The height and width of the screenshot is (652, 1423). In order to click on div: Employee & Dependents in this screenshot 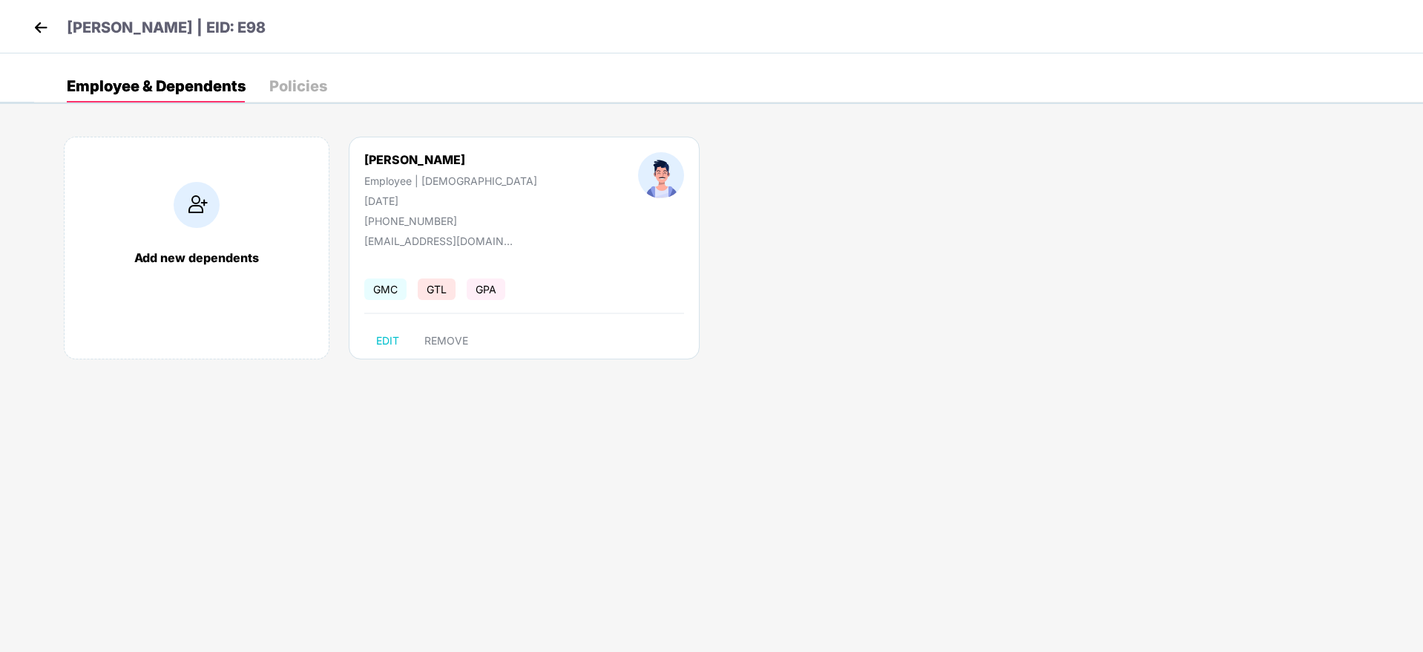, I will do `click(156, 86)`.